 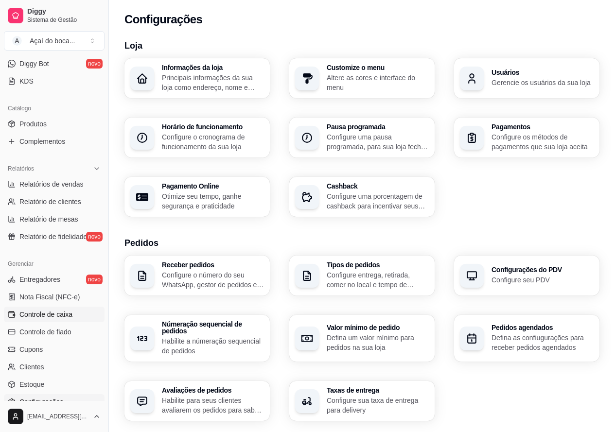 I want to click on span: Entregadores, so click(x=40, y=280).